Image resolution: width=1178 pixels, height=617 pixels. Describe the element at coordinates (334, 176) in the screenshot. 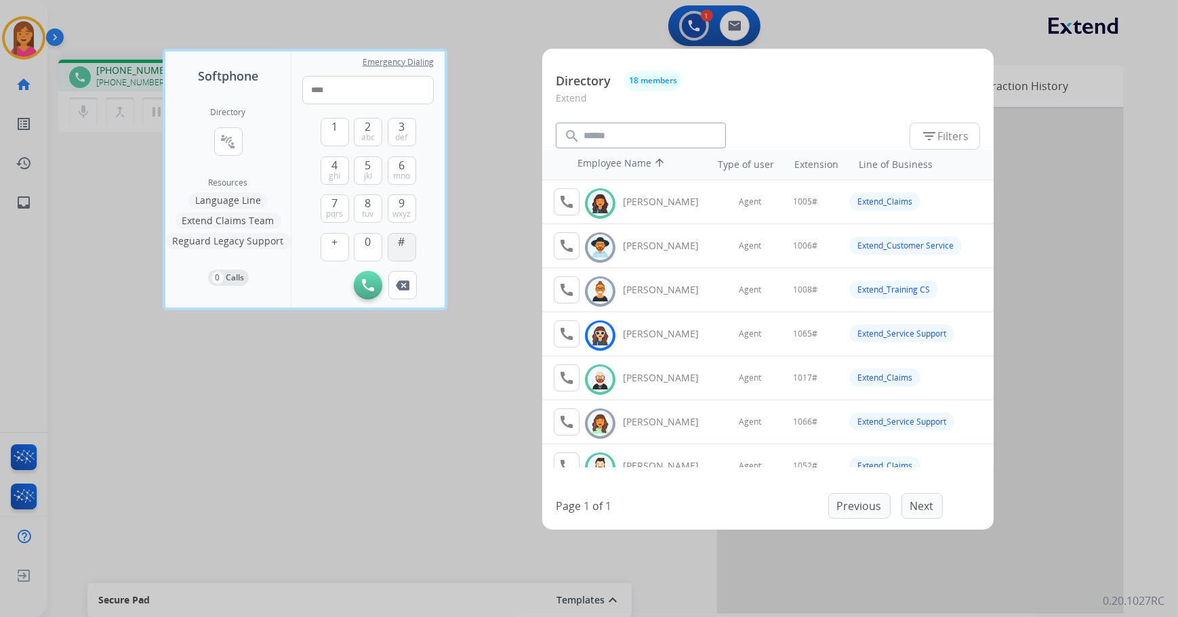

I see `span: ghi` at that location.